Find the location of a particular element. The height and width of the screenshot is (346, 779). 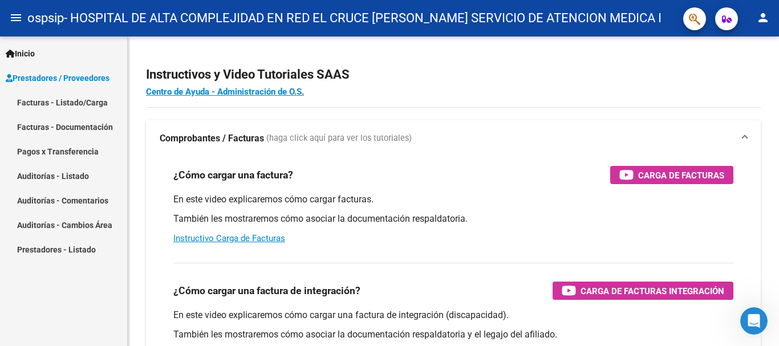

span: Carga de Facturas is located at coordinates (681, 175).